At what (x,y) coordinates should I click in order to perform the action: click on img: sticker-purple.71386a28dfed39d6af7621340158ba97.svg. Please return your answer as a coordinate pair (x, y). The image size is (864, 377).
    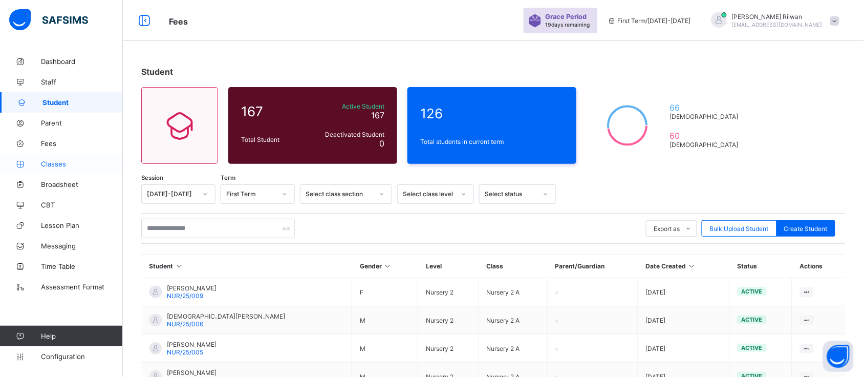
    Looking at the image, I should click on (535, 20).